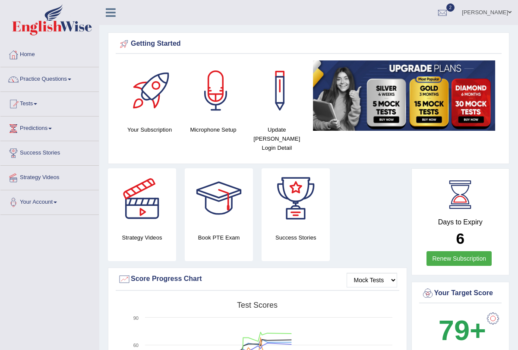  Describe the element at coordinates (50, 103) in the screenshot. I see `a: Tests` at that location.